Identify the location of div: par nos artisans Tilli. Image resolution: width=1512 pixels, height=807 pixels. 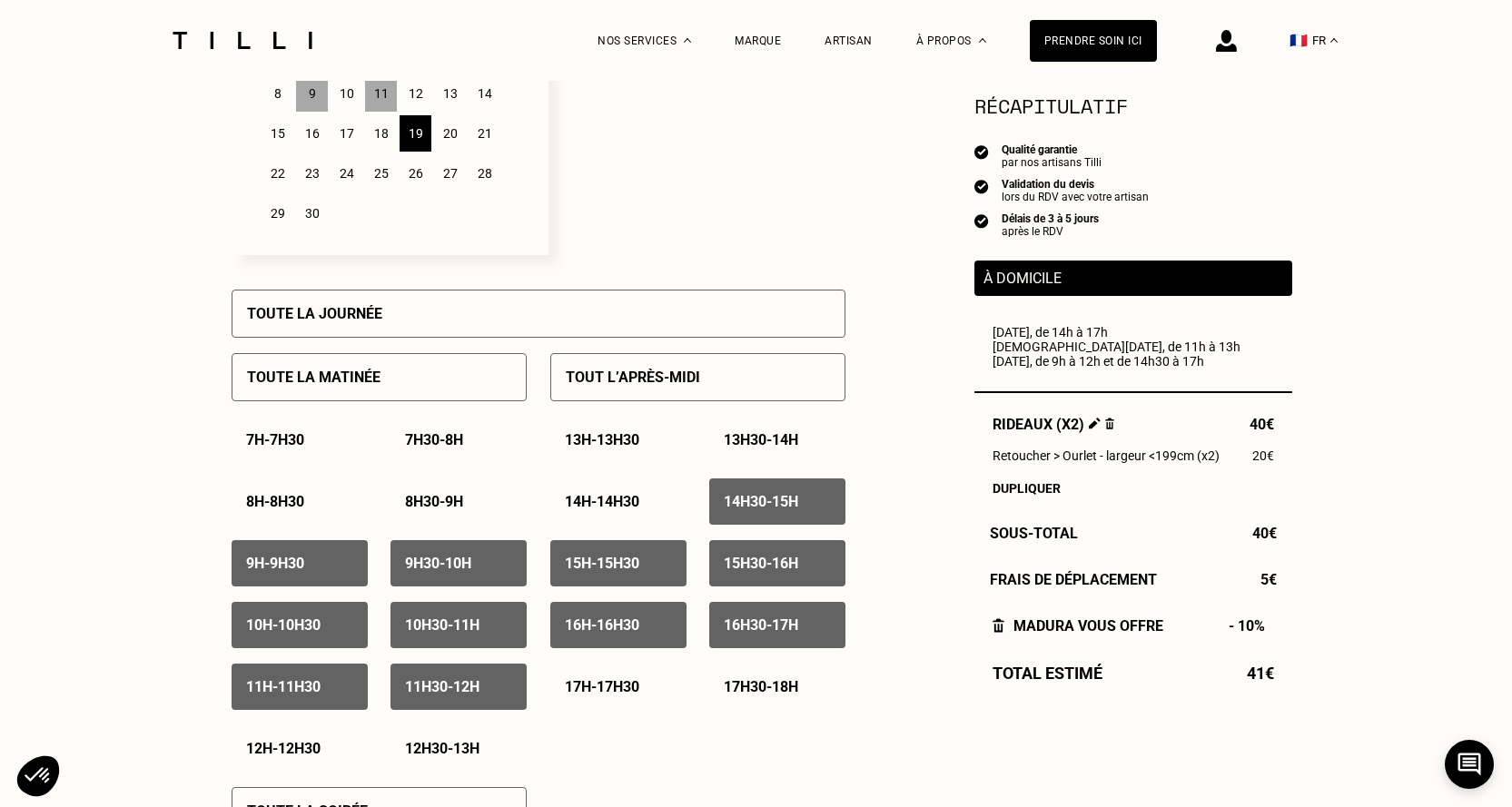
(1052, 162).